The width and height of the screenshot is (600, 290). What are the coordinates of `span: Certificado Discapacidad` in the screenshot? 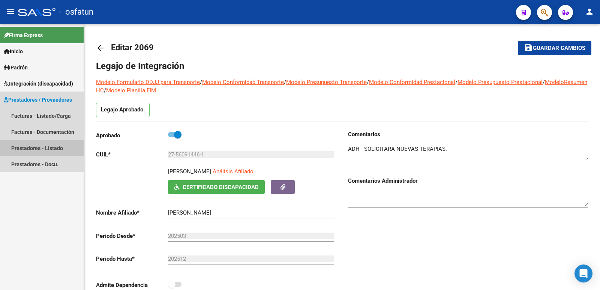 It's located at (221, 187).